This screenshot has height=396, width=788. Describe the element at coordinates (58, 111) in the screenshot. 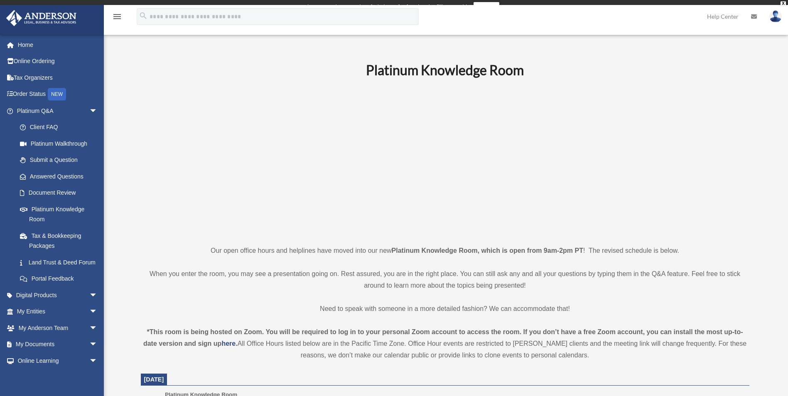

I see `a: Platinum Q&Aarrow_drop_down` at that location.